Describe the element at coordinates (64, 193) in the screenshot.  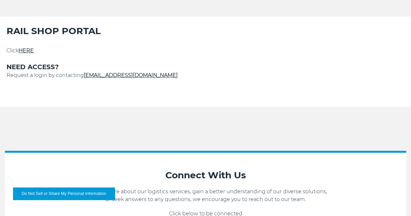
I see `button: Do Not Sell or Share My Personal Information` at that location.